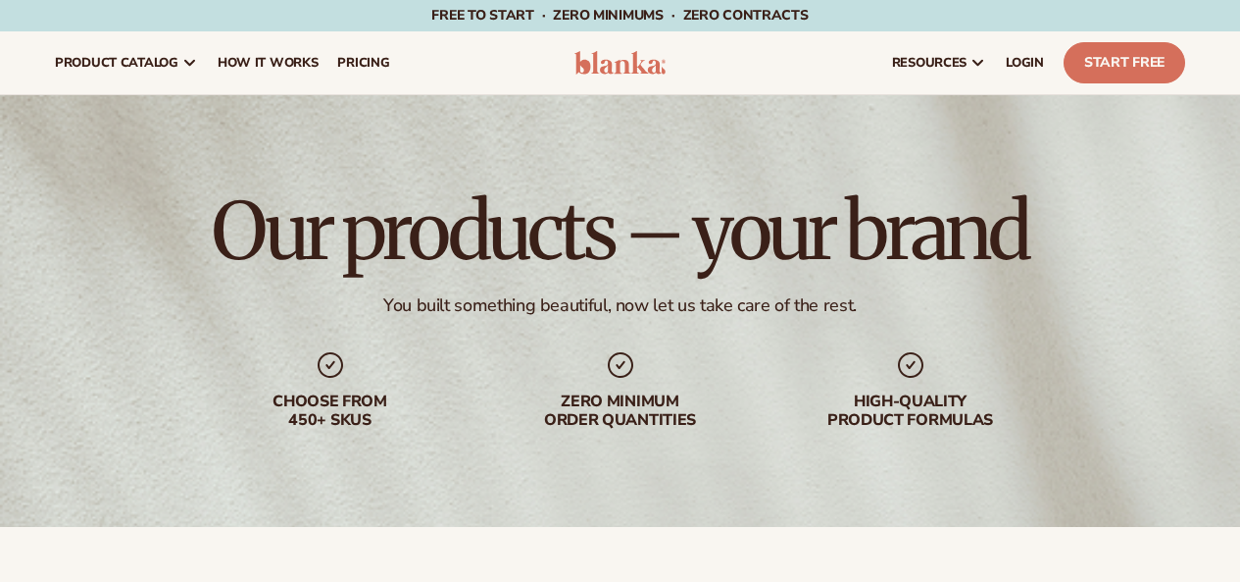 This screenshot has height=582, width=1240. I want to click on a: pricing, so click(363, 63).